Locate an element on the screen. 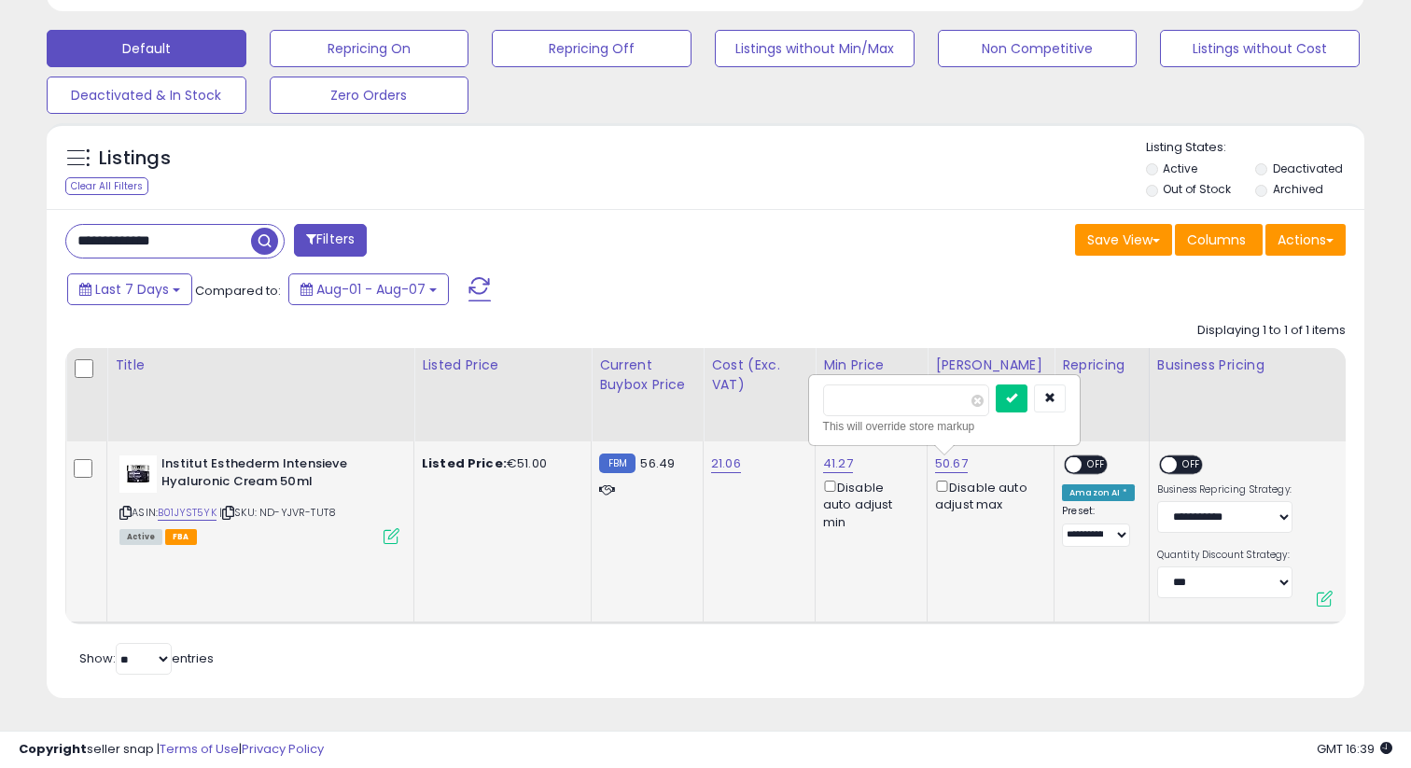 The image size is (1411, 768). button: Repricing Off is located at coordinates (592, 49).